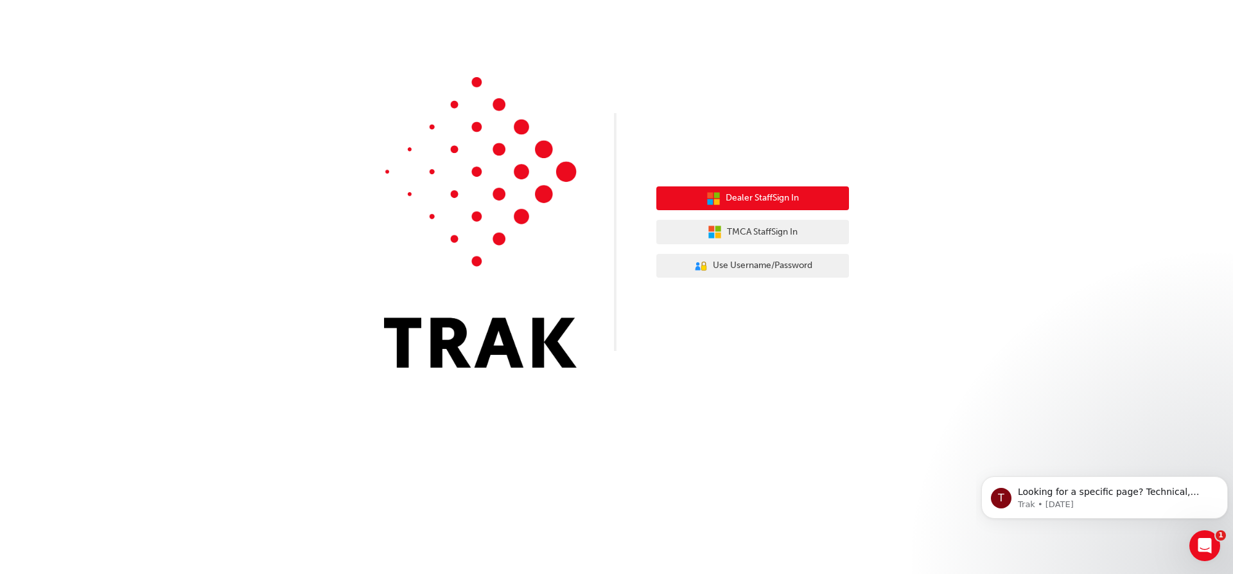  I want to click on span: 1, so click(1221, 535).